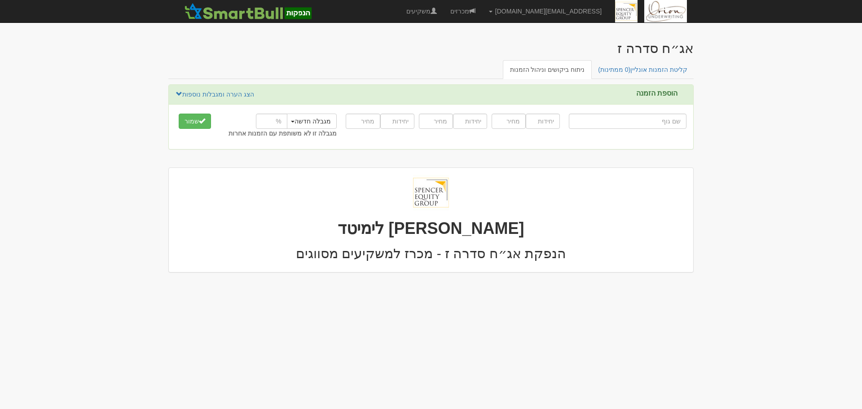 This screenshot has width=862, height=409. I want to click on a: קליטת הזמנות אונליין(0 ממתינות), so click(642, 70).